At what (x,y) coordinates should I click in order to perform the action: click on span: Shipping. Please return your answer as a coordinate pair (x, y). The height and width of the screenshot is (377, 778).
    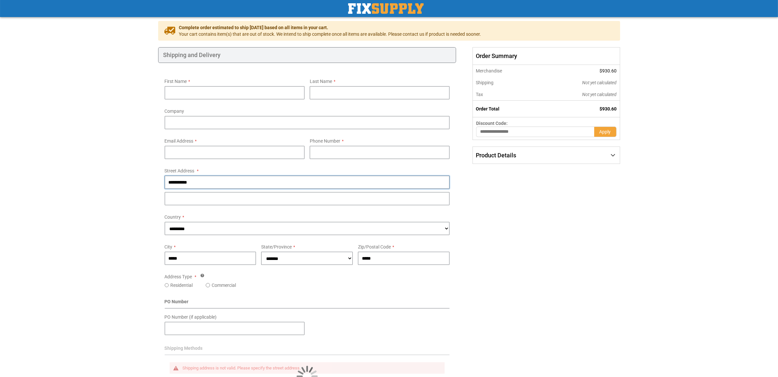
    Looking at the image, I should click on (485, 83).